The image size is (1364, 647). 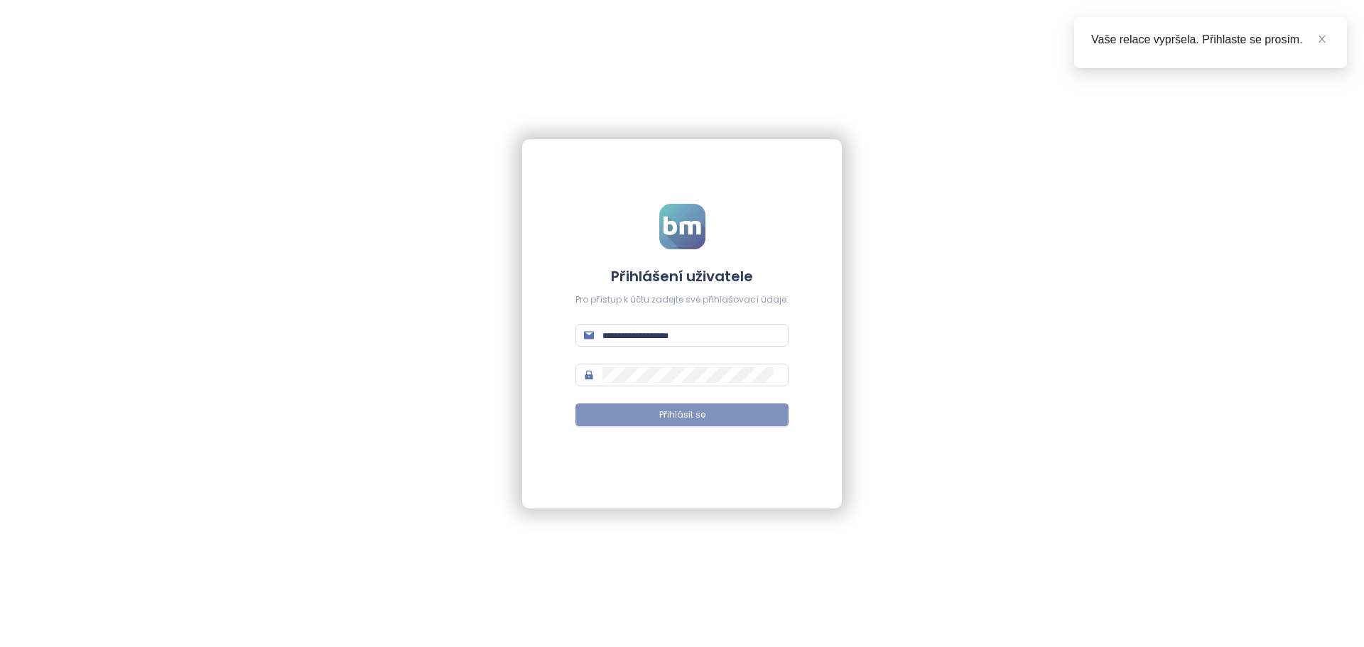 What do you see at coordinates (589, 375) in the screenshot?
I see `span: lock` at bounding box center [589, 375].